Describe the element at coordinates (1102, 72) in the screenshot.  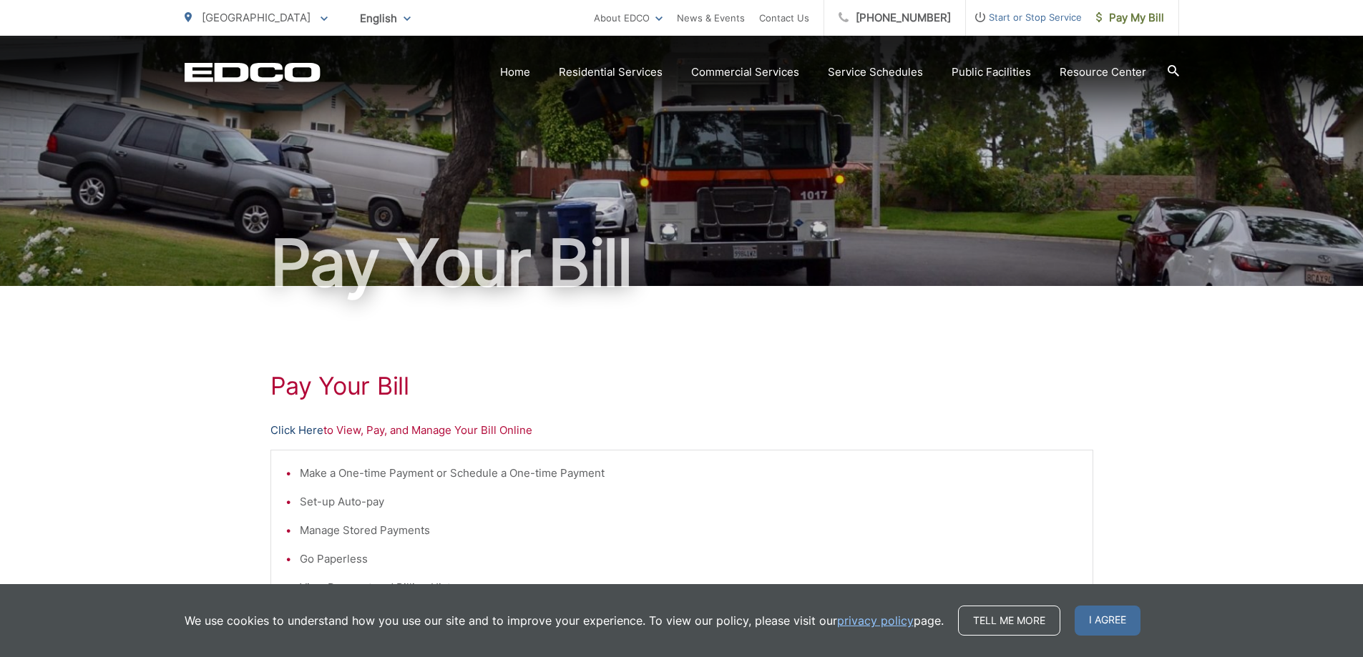
I see `a: Resource Center` at that location.